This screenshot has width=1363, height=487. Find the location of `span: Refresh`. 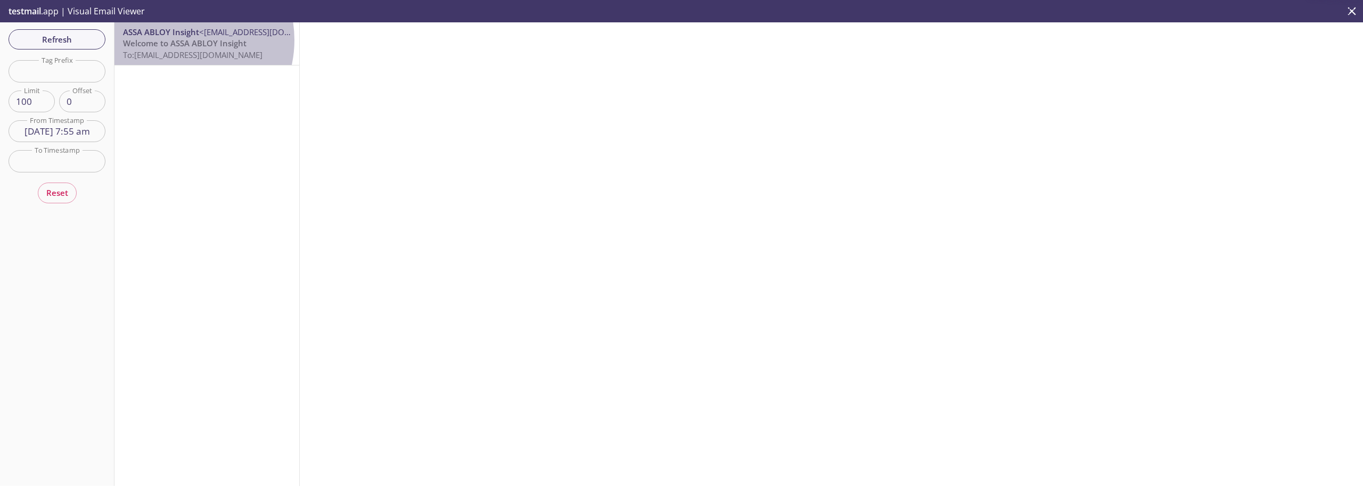

span: Refresh is located at coordinates (57, 39).